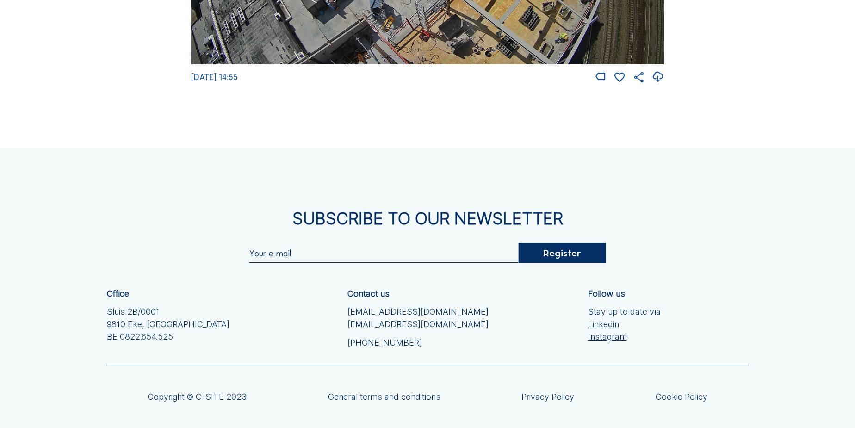 Image resolution: width=855 pixels, height=428 pixels. Describe the element at coordinates (548, 397) in the screenshot. I see `a: Privacy Policy` at that location.